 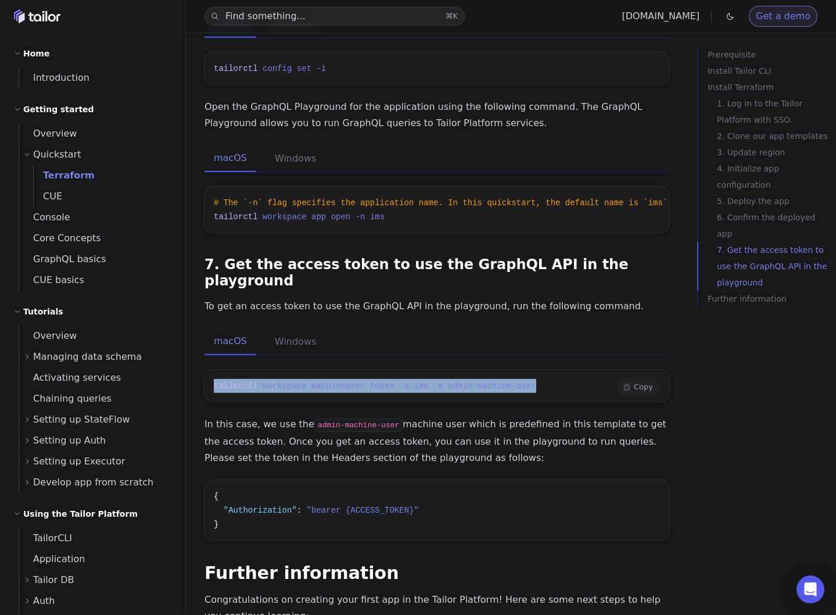 What do you see at coordinates (774, 177) in the screenshot?
I see `p: 4. Initialize app configuration` at bounding box center [774, 177].